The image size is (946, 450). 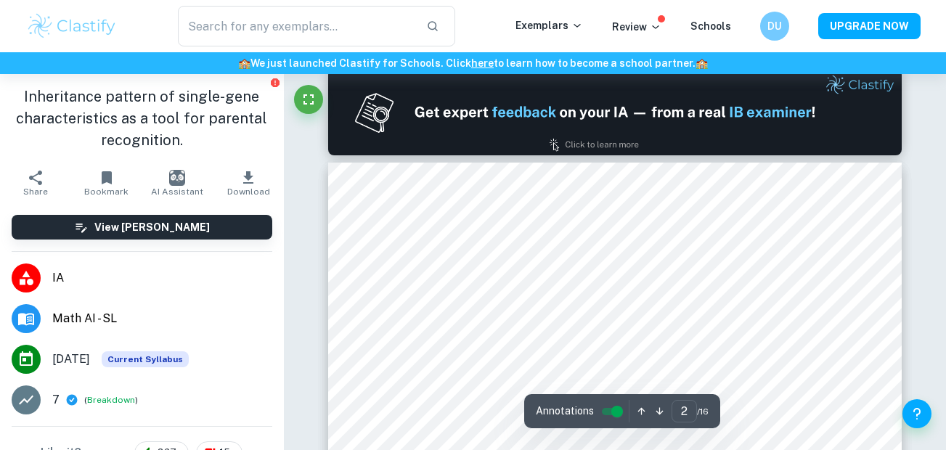 I want to click on button: DU, so click(x=775, y=26).